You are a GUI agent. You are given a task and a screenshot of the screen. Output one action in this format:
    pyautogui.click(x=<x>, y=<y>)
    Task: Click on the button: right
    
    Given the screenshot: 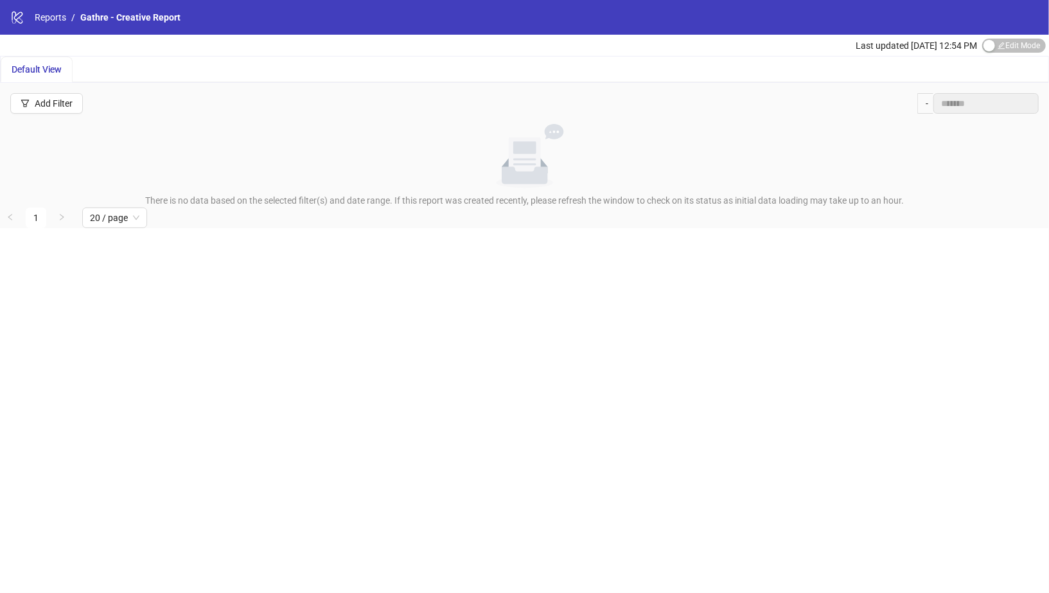 What is the action you would take?
    pyautogui.click(x=62, y=218)
    